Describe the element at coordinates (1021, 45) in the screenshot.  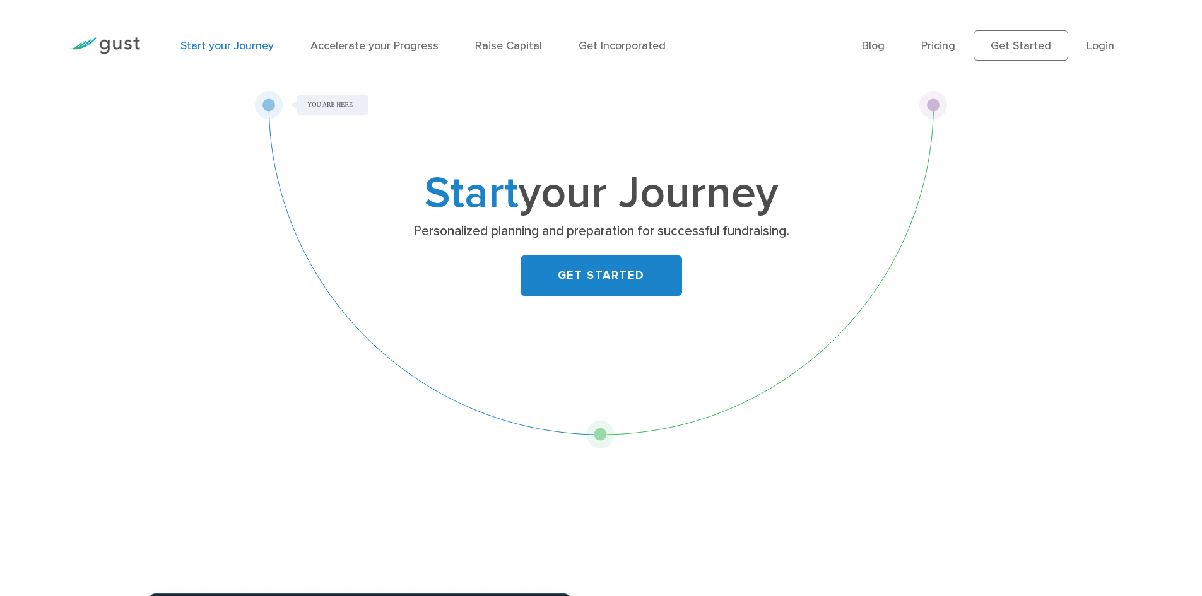
I see `a: Get Started` at that location.